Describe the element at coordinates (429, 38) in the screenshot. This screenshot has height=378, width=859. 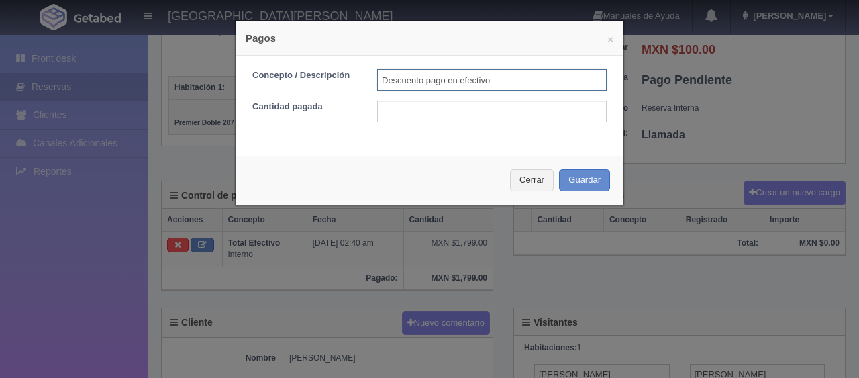
I see `h4: Pagos` at that location.